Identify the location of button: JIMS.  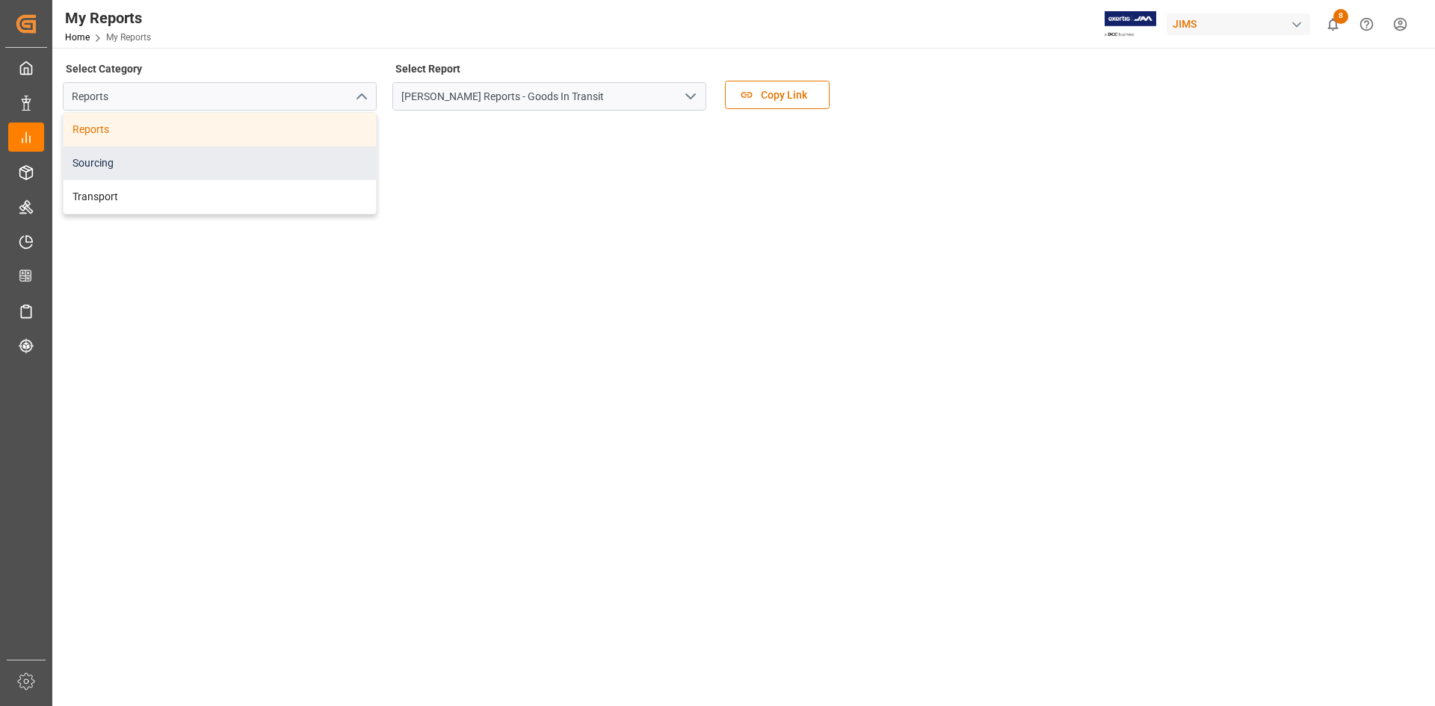
(1241, 24).